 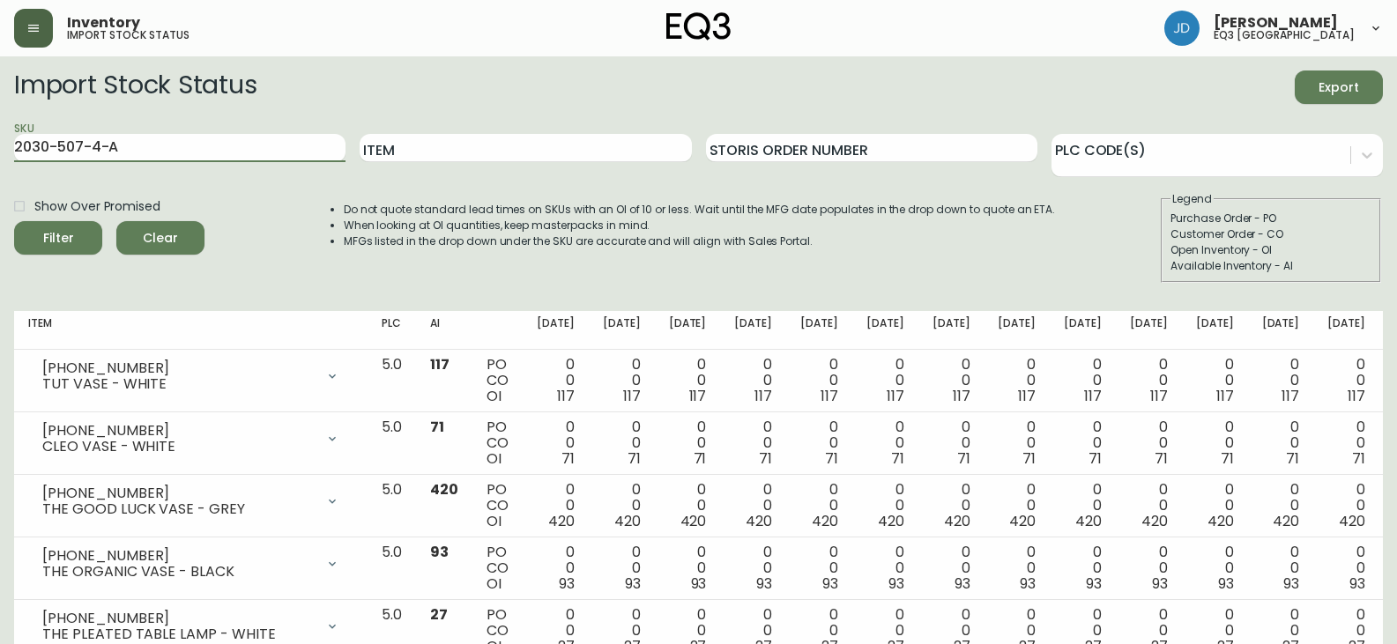 What do you see at coordinates (1271, 266) in the screenshot?
I see `div: Available Inventory - AI` at bounding box center [1271, 266].